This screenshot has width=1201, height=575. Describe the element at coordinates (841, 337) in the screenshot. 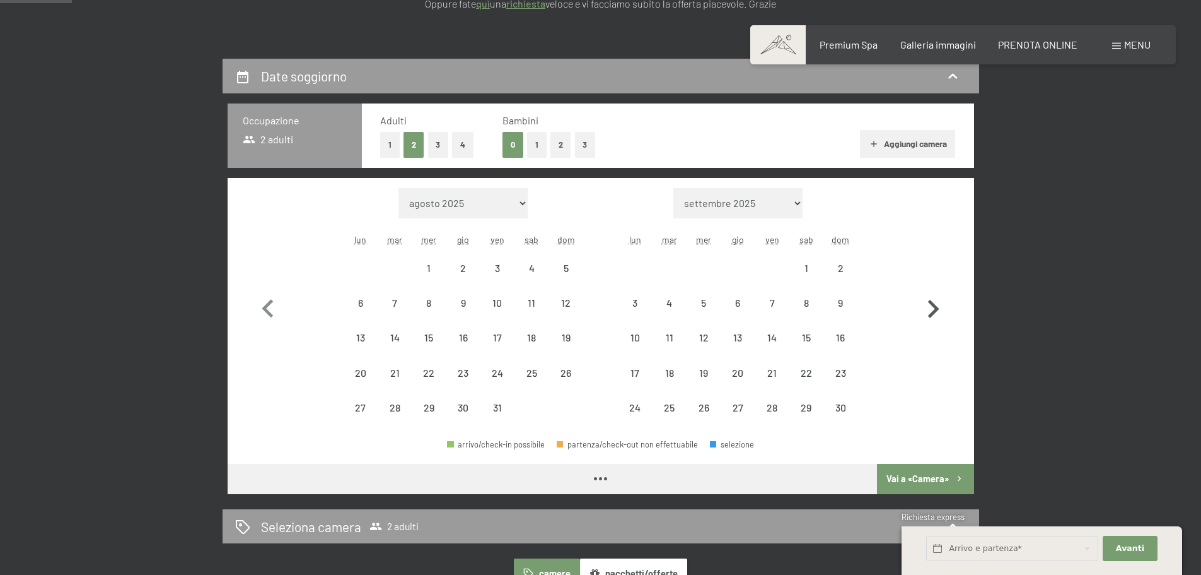

I see `div: Sun Nov 16 2025` at that location.